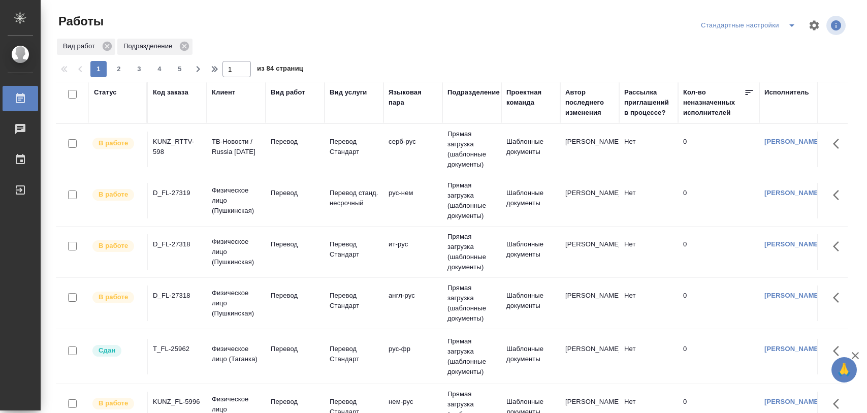  I want to click on td: серб-рус, so click(413, 149).